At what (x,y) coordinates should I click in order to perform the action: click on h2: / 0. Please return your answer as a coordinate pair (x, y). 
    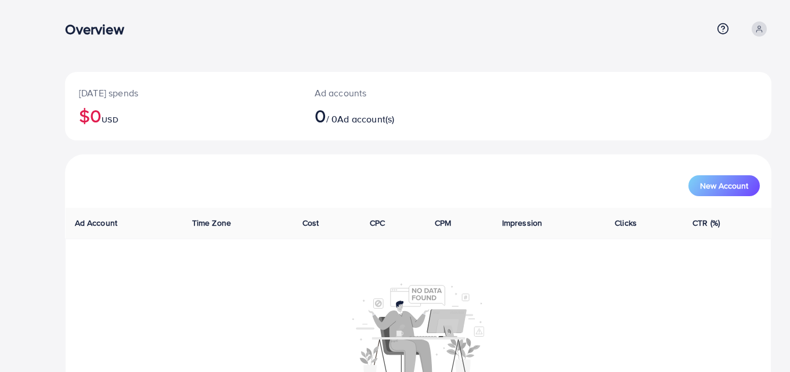
    Looking at the image, I should click on (389, 116).